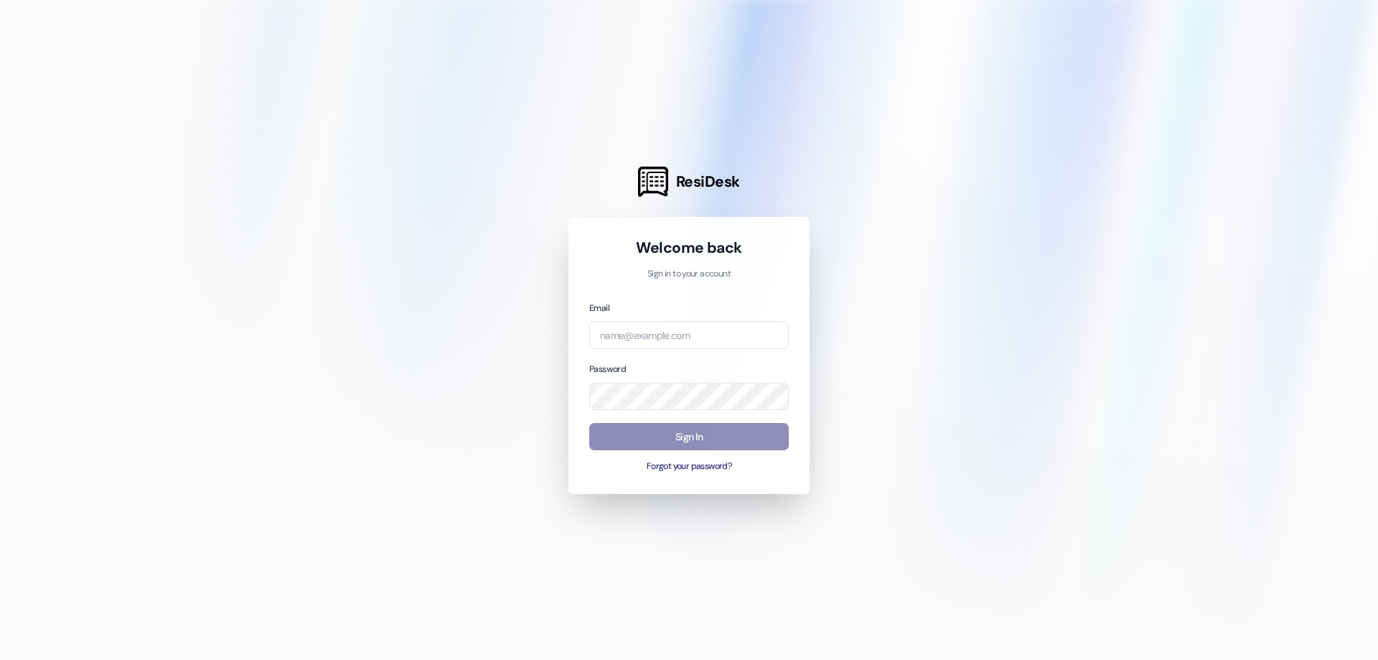 Image resolution: width=1378 pixels, height=660 pixels. I want to click on span: ResiDesk, so click(708, 182).